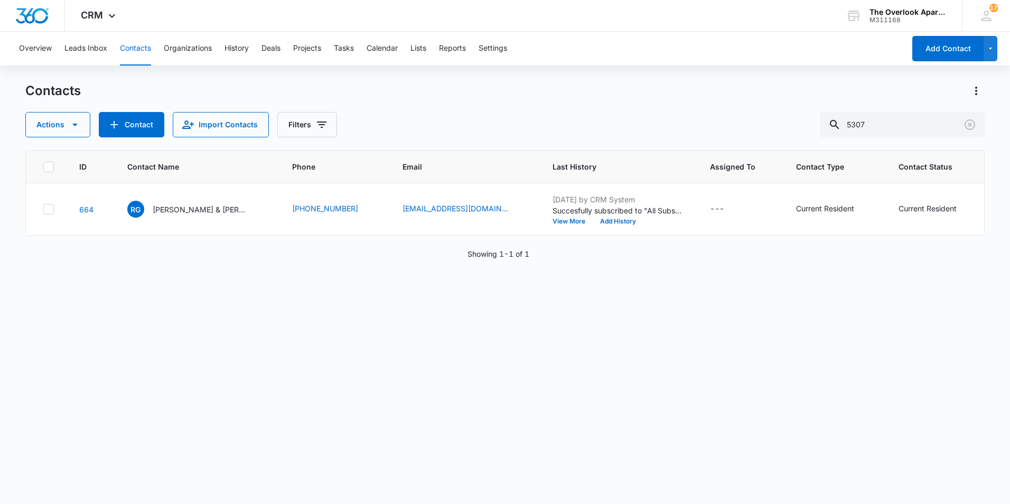  I want to click on span: Assigned To, so click(733, 166).